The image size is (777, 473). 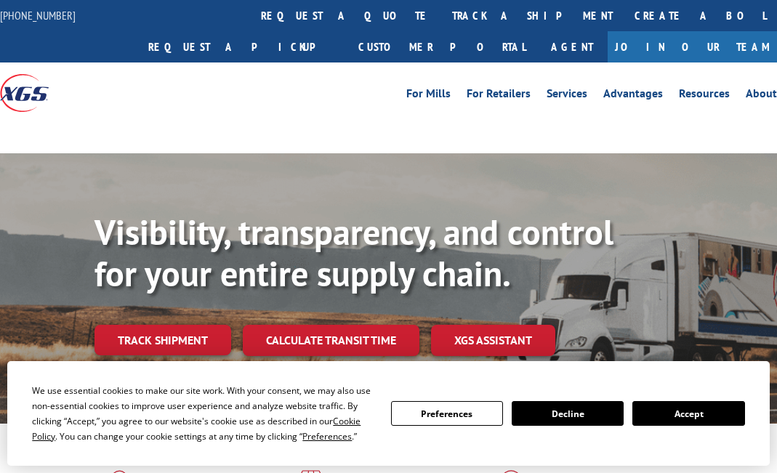 I want to click on a: Customer Portal, so click(x=442, y=47).